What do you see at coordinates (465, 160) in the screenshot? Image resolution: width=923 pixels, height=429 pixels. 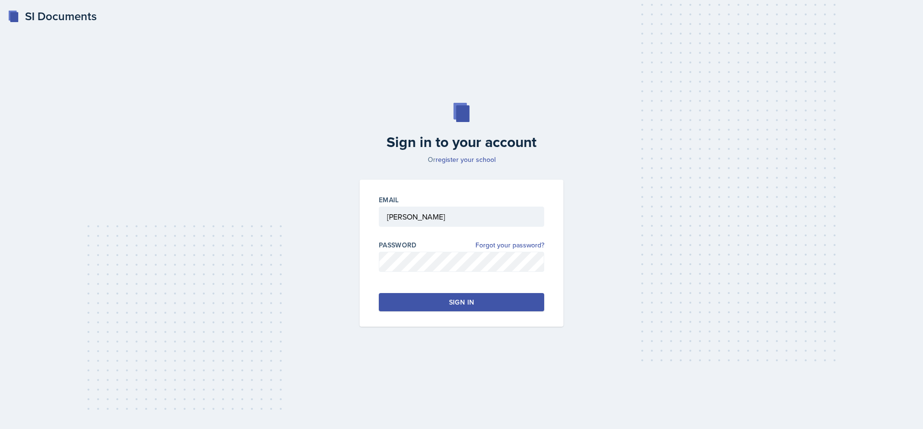 I see `a: register your school` at bounding box center [465, 160].